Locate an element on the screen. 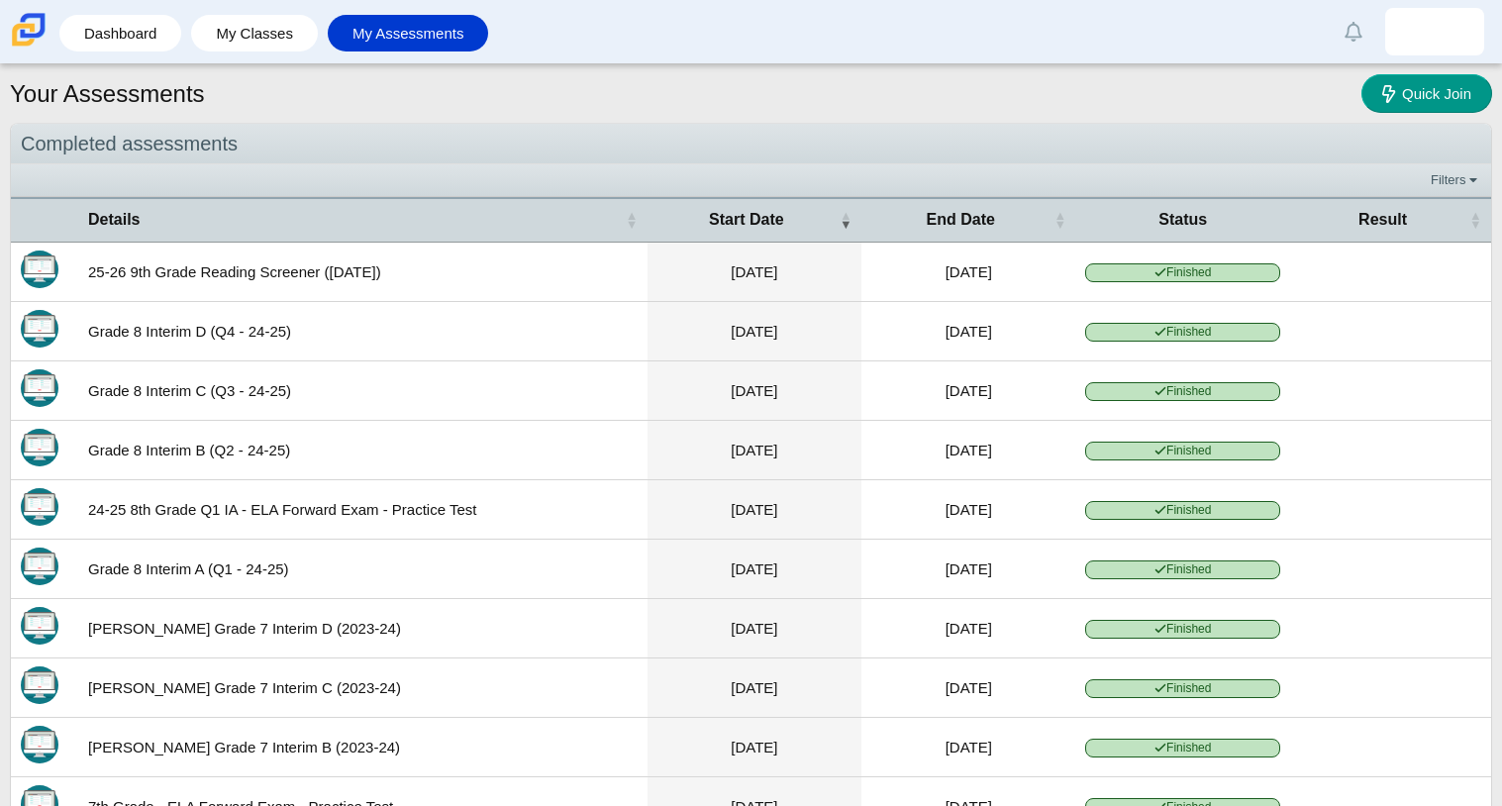 This screenshot has height=806, width=1502. time: Oct 31, 2024 at 12:41 PM is located at coordinates (969, 509).